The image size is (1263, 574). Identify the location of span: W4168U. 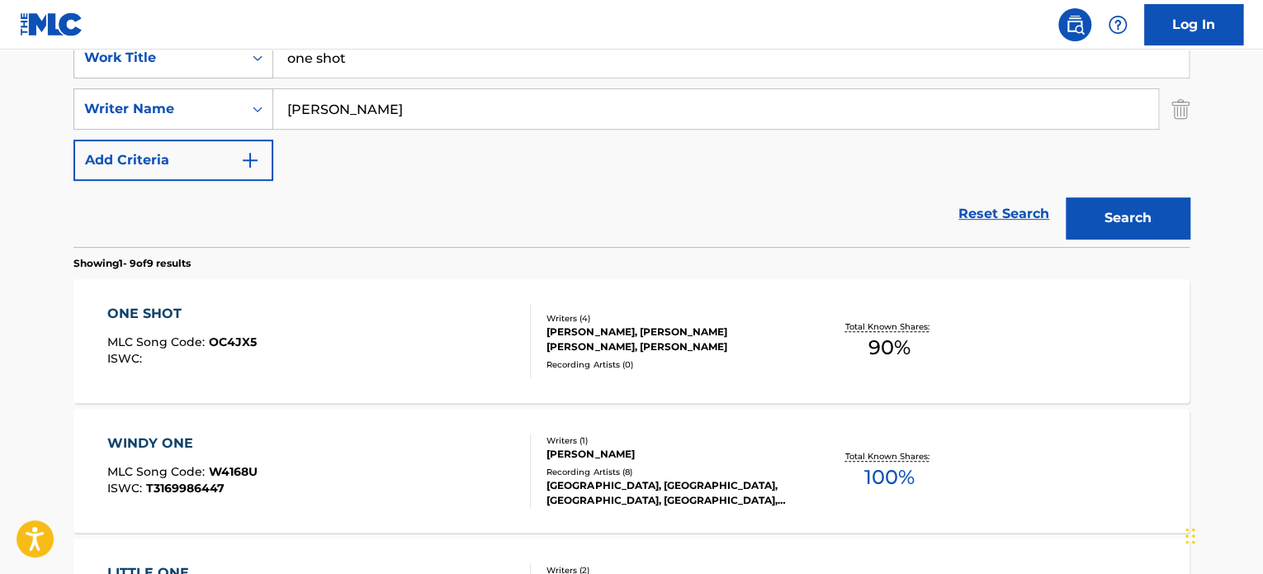
(233, 471).